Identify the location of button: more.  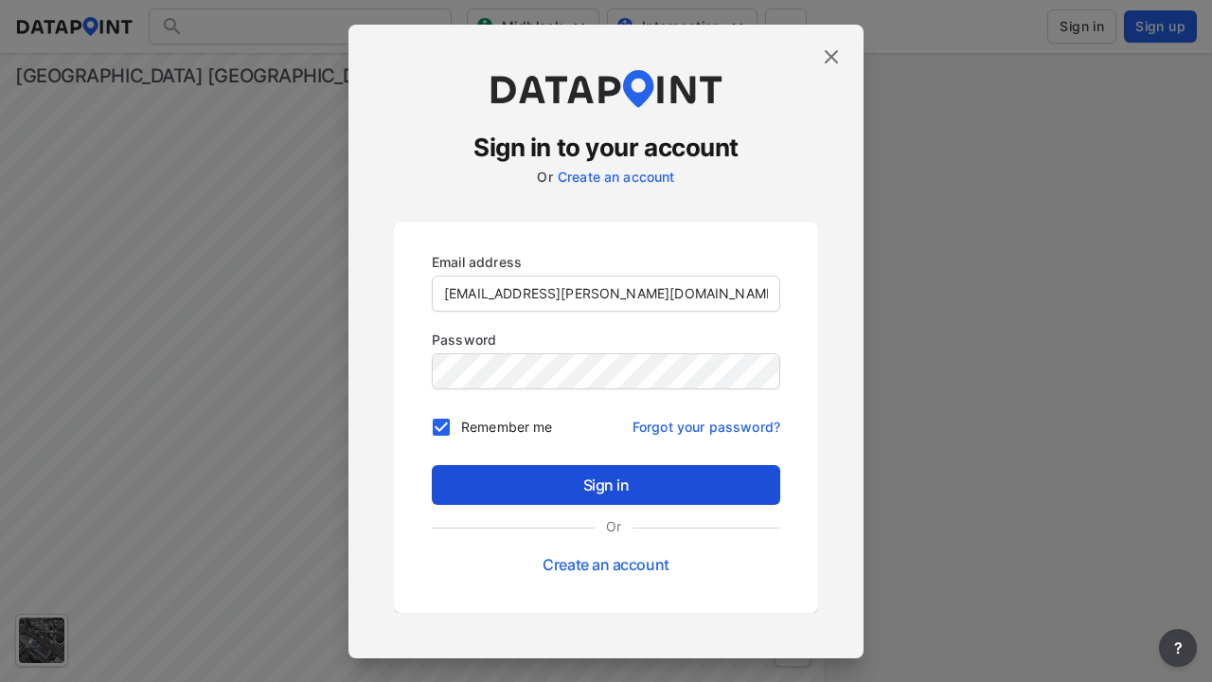
(1178, 648).